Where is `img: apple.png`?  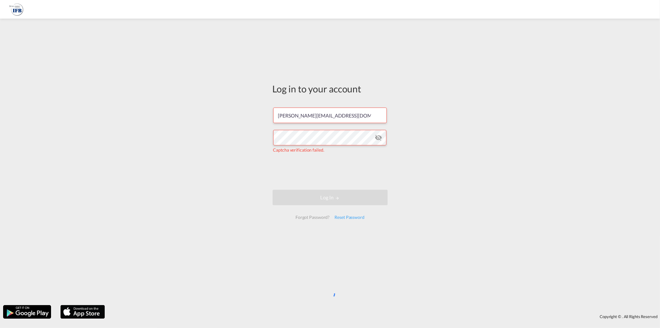
img: apple.png is located at coordinates (83, 311).